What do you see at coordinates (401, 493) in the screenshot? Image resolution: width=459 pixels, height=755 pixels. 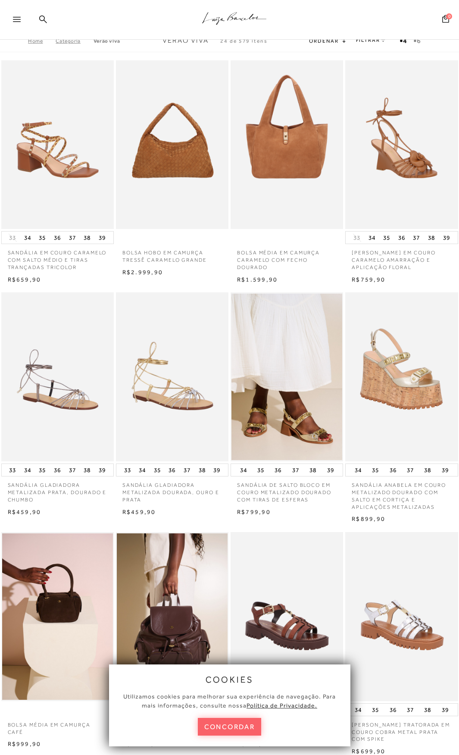 I see `a: SANDÁLIA ANABELA EM COURO METALIZADO DOURADO COM SALTO EM CORTIÇA E APLICAÇÕES METALIZADAS` at bounding box center [401, 493].